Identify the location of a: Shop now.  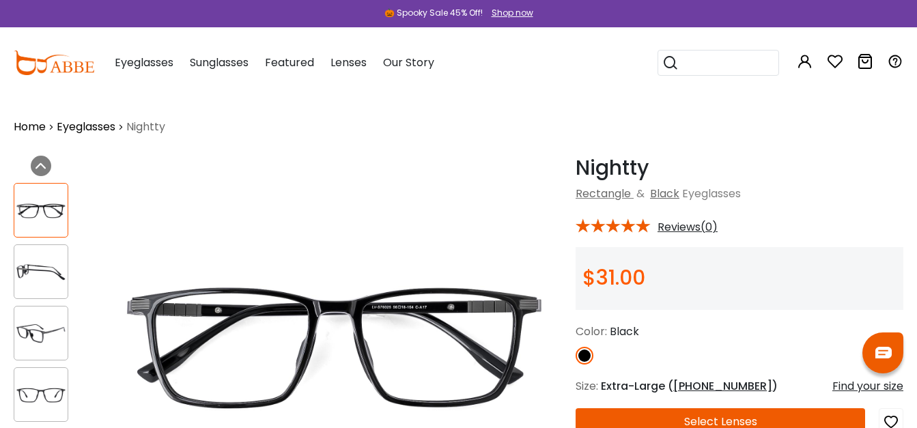
(509, 12).